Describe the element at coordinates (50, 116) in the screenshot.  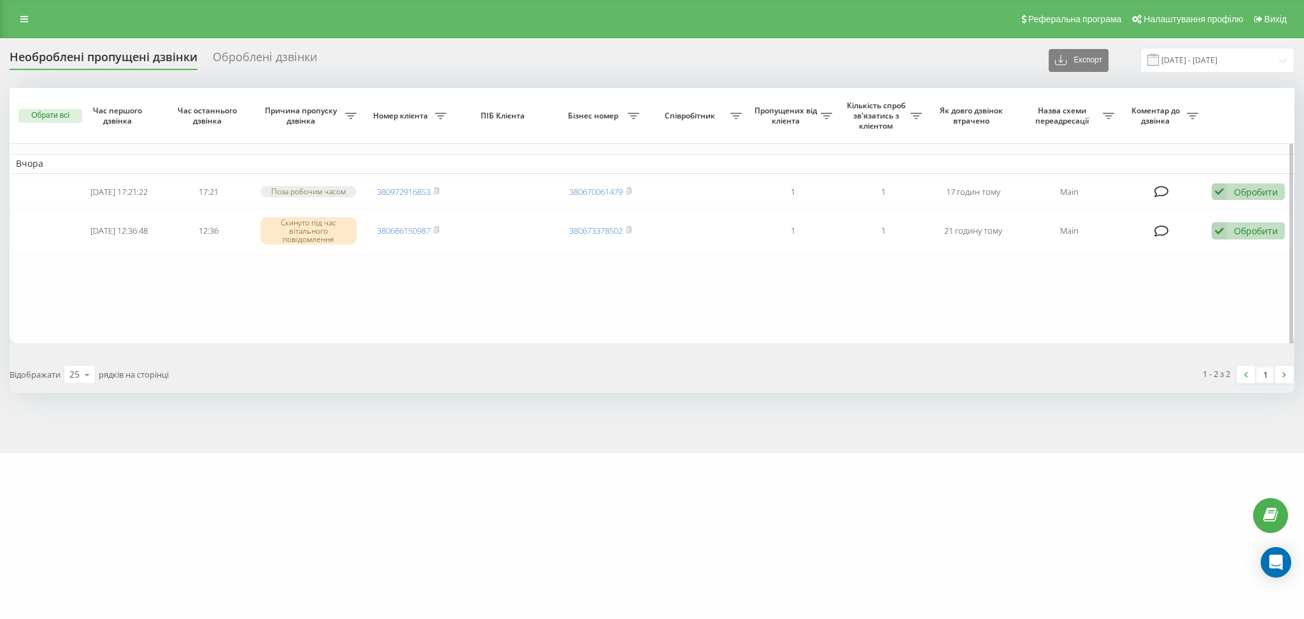
I see `button: Обрати всі` at that location.